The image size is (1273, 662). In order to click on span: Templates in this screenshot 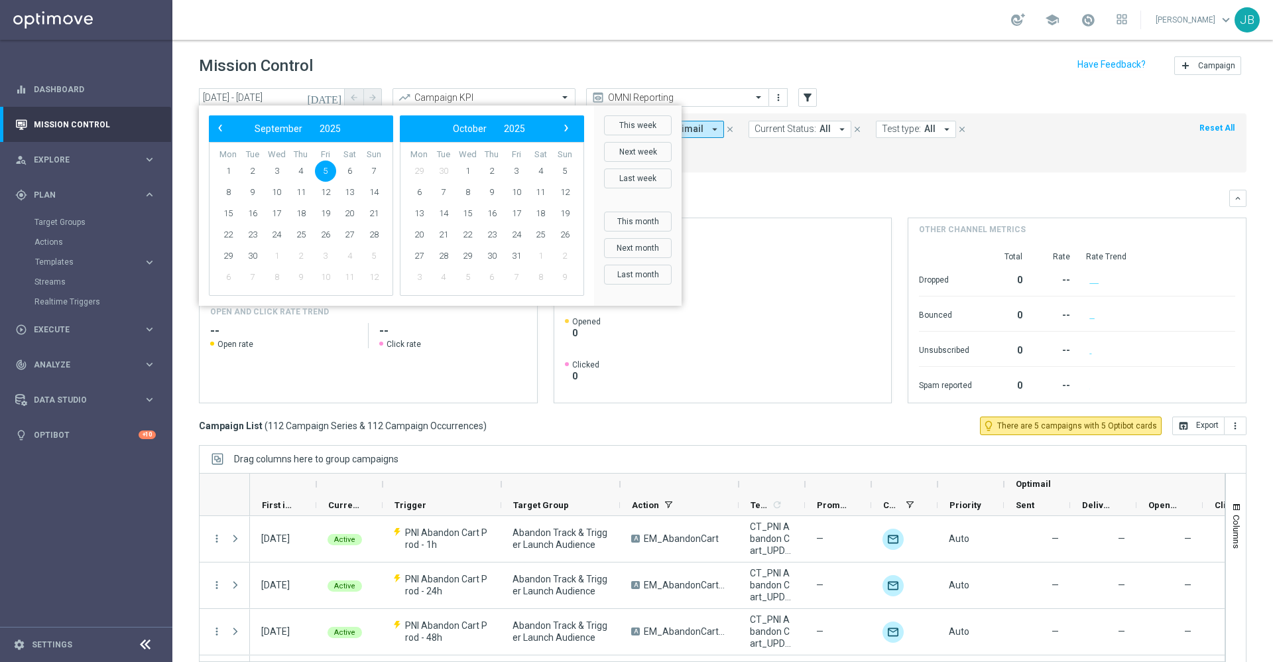, I will do `click(82, 262)`.